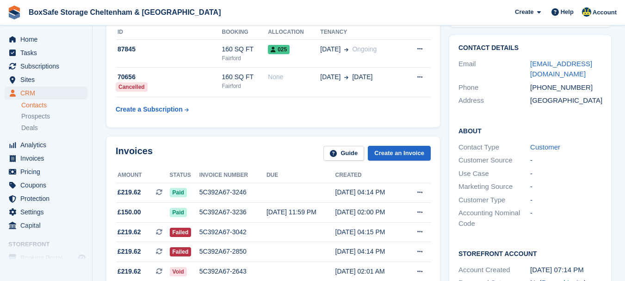  I want to click on span: Ongoing, so click(364, 49).